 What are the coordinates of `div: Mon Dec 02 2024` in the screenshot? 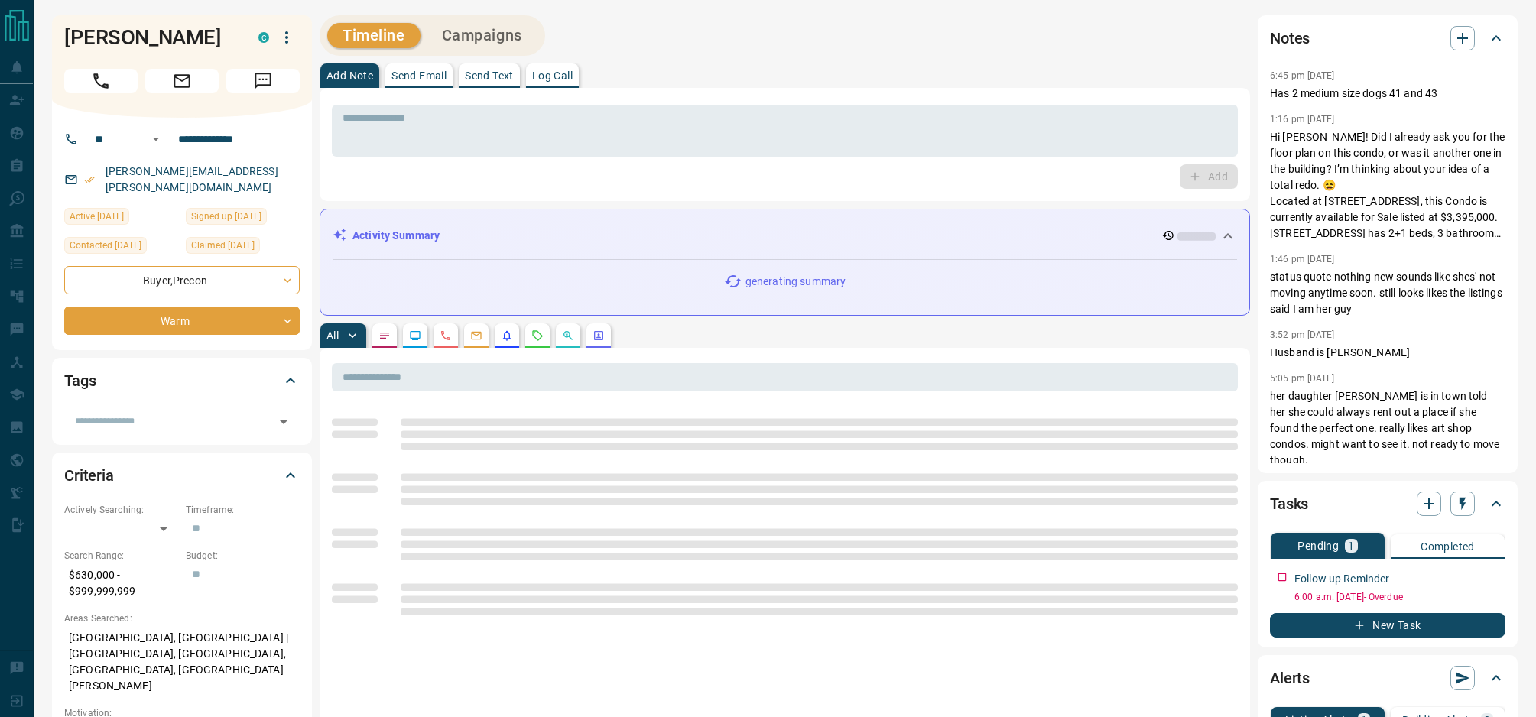 It's located at (121, 248).